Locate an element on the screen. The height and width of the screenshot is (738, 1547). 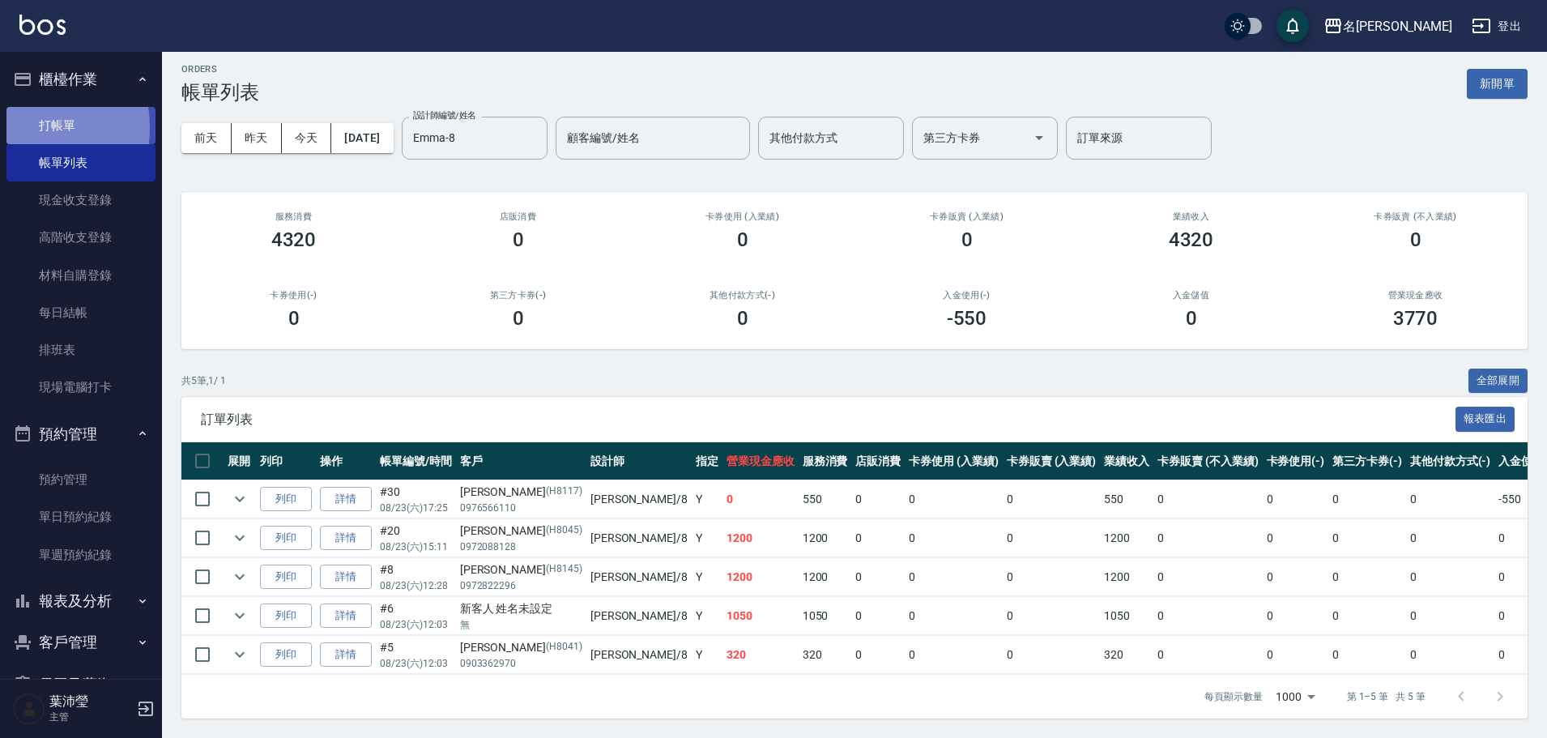
h3: -550 is located at coordinates (967, 318).